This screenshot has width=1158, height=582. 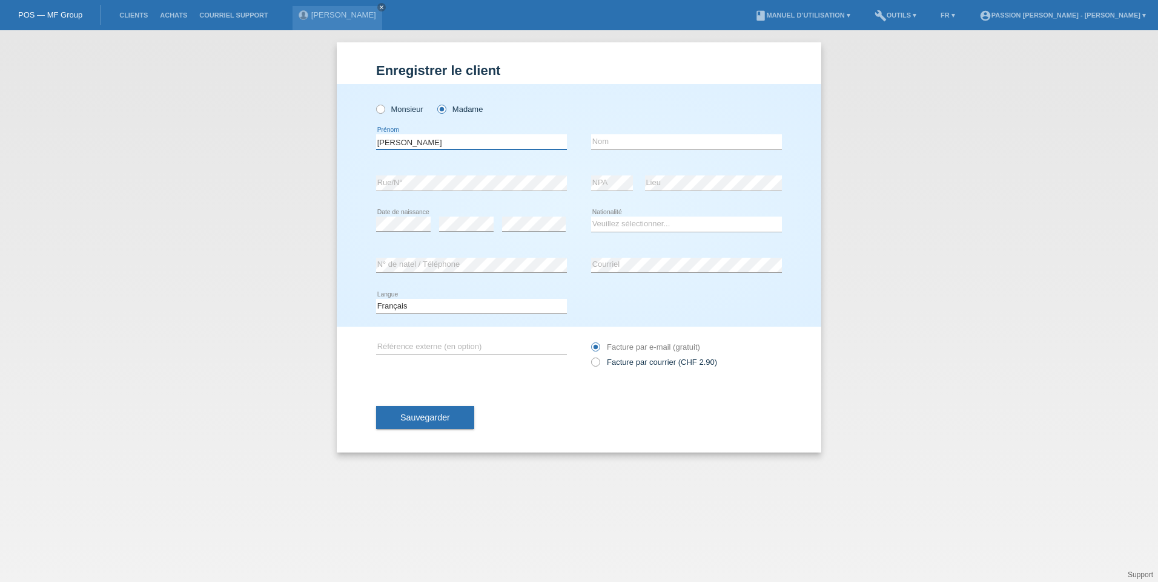 I want to click on input: Facture par e-mail (gratuit), so click(x=595, y=350).